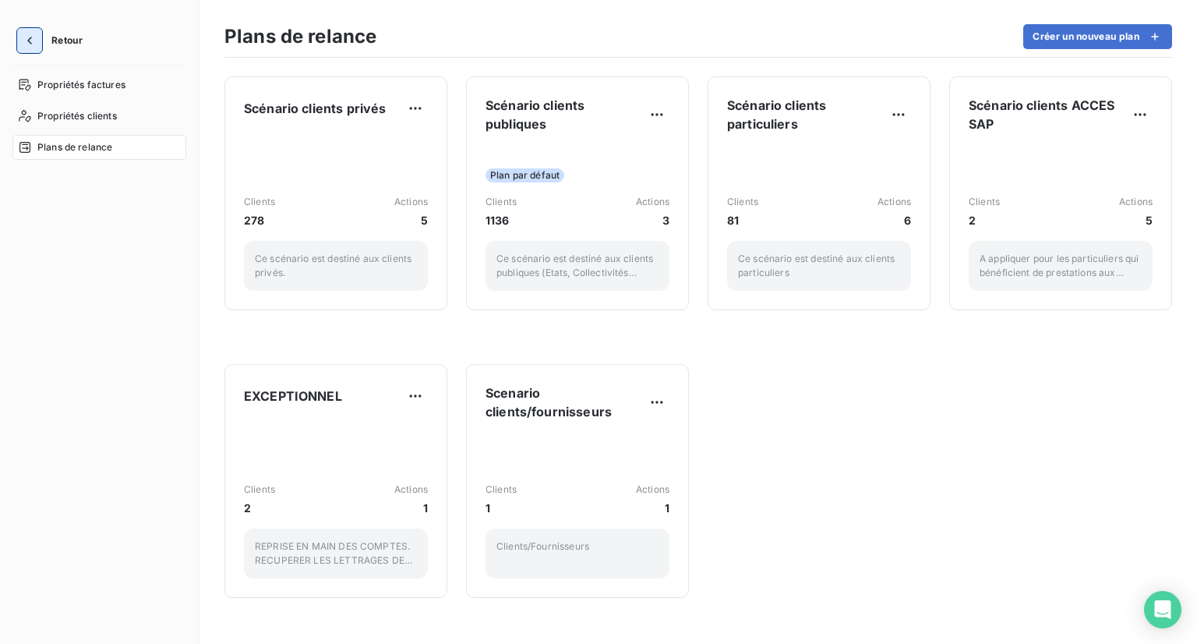 The height and width of the screenshot is (644, 1197). What do you see at coordinates (652, 220) in the screenshot?
I see `span: 3` at bounding box center [652, 220].